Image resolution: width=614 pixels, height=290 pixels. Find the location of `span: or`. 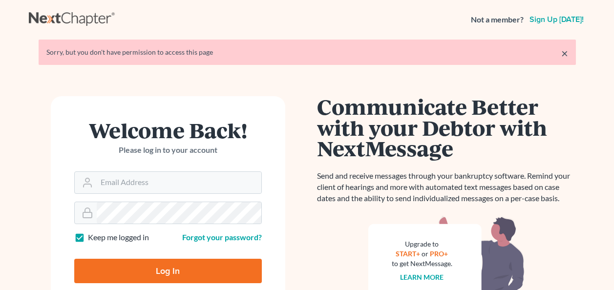

span: or is located at coordinates (425, 253).